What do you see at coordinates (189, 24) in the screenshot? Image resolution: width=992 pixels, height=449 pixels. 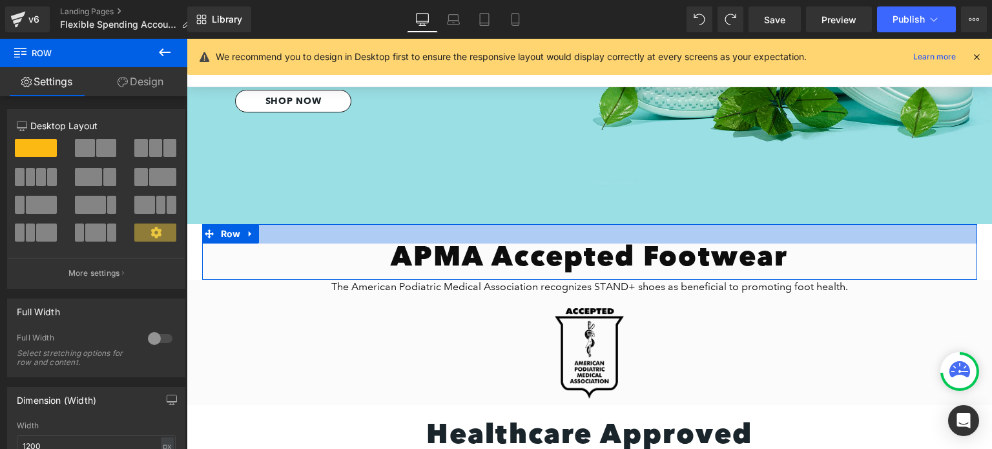 I see `span: HSA/FSA` at bounding box center [189, 24].